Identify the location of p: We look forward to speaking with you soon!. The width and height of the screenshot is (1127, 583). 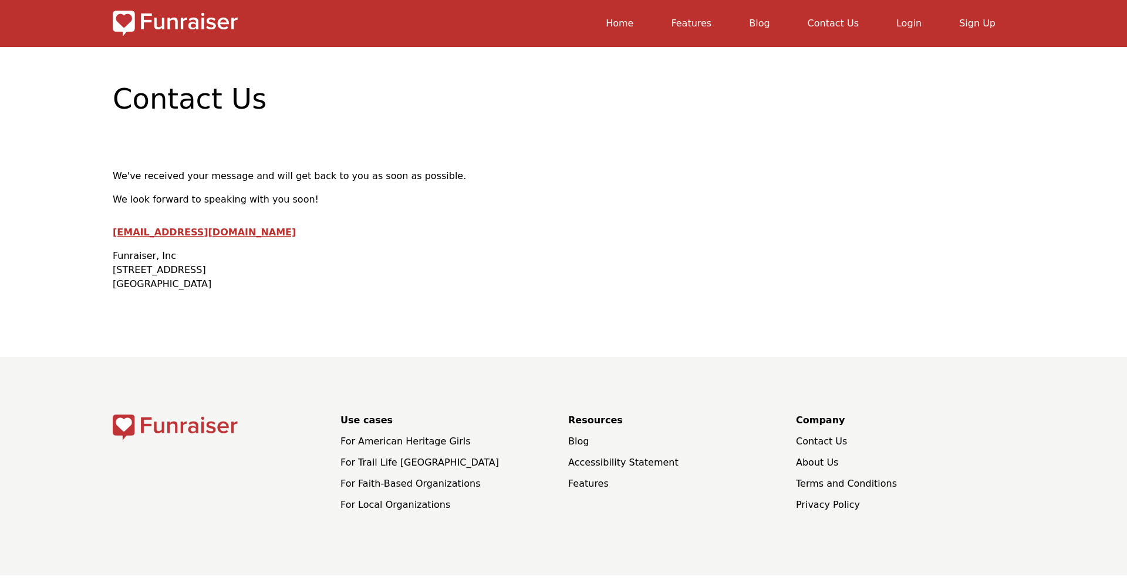
(334, 200).